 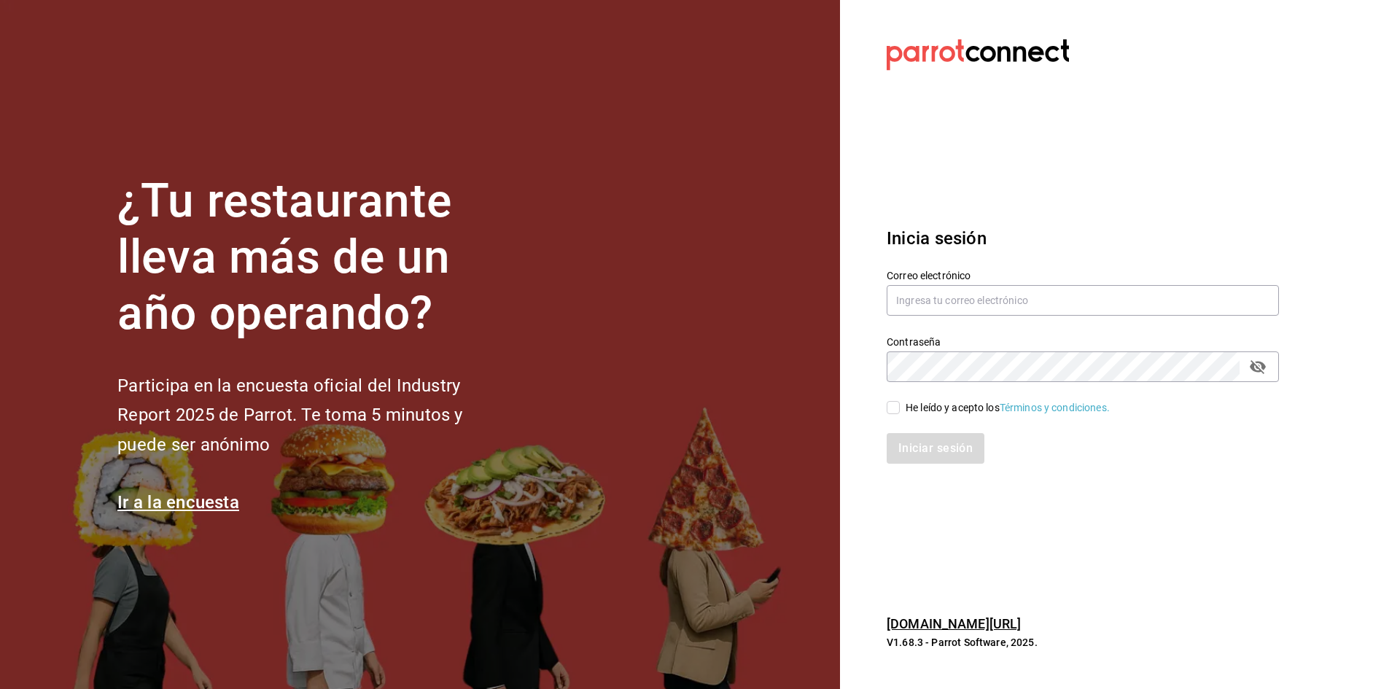 What do you see at coordinates (314, 416) in the screenshot?
I see `h2: Participa en la encuesta oficial del Industry Report 2025 de Parrot. Te toma 5 minutos y puede se...` at bounding box center [314, 416].